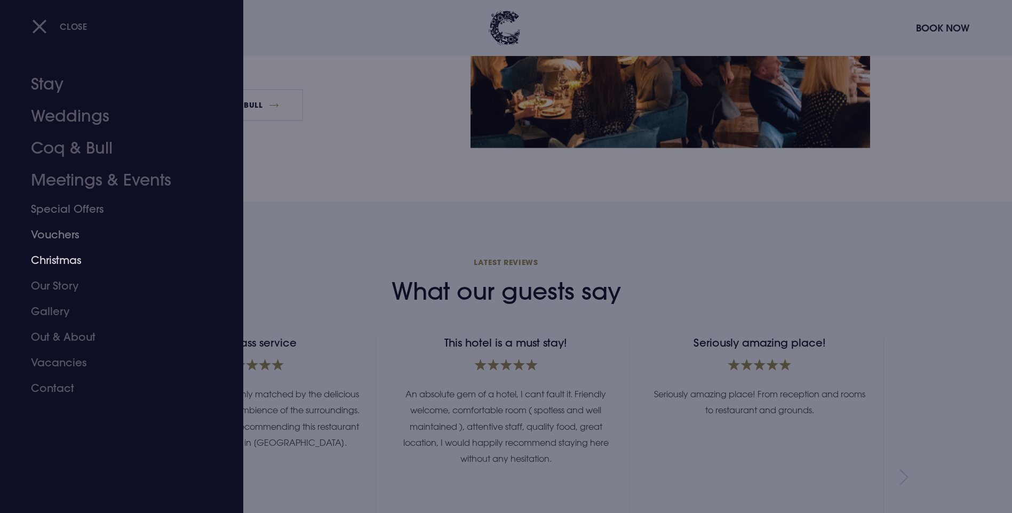 Image resolution: width=1012 pixels, height=513 pixels. What do you see at coordinates (115, 337) in the screenshot?
I see `a: Out & About` at bounding box center [115, 337].